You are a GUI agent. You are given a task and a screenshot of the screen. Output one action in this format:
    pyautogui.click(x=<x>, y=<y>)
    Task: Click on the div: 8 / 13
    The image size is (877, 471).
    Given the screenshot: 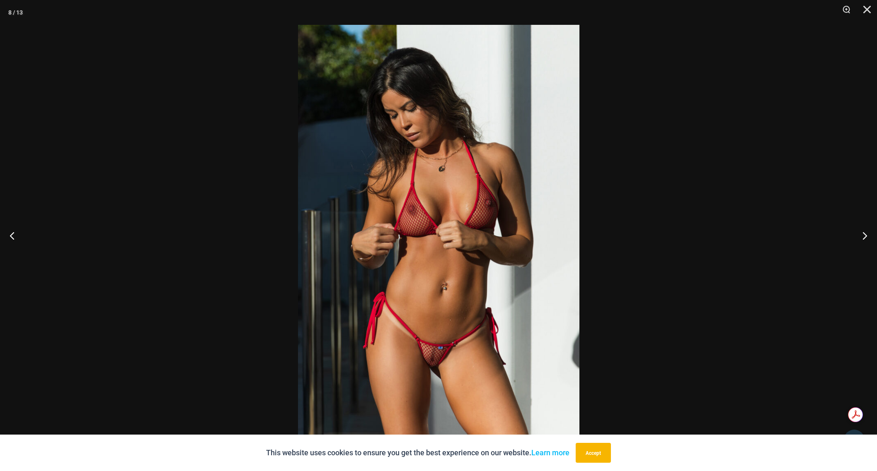 What is the action you would take?
    pyautogui.click(x=15, y=12)
    